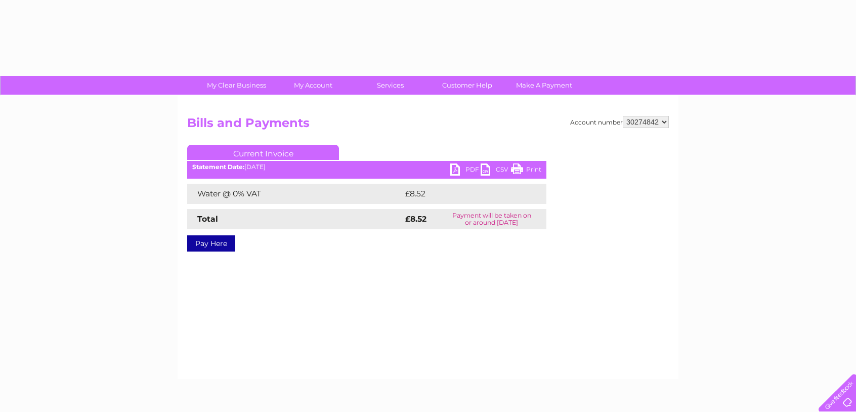 Image resolution: width=856 pixels, height=412 pixels. I want to click on a: My Clear Business, so click(236, 85).